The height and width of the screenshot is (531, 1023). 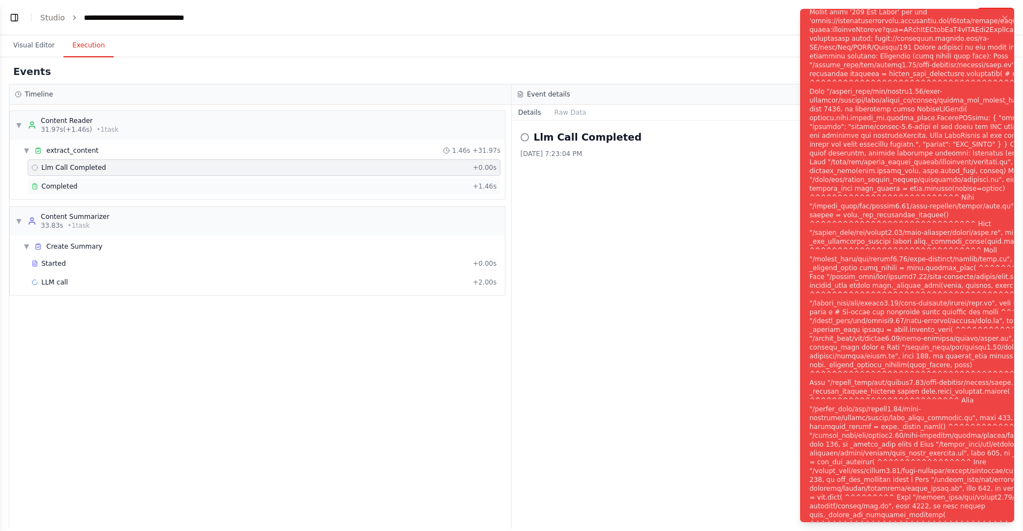 What do you see at coordinates (461, 151) in the screenshot?
I see `span: 1.46s` at bounding box center [461, 151].